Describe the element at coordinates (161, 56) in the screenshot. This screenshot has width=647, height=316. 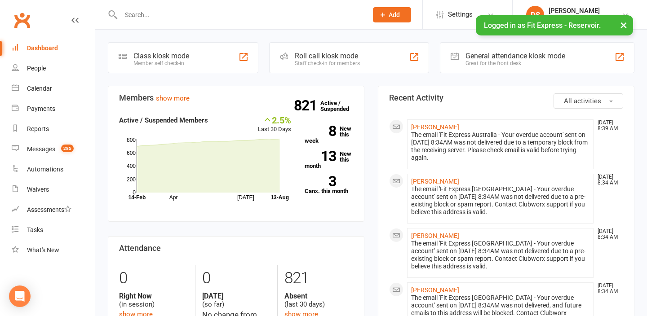
I see `div: Class kiosk mode` at that location.